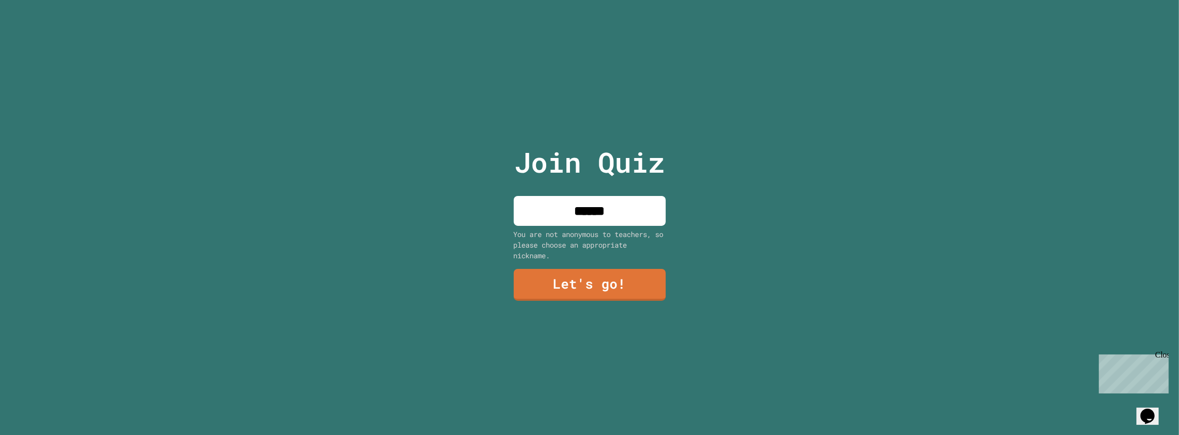 This screenshot has height=435, width=1179. What do you see at coordinates (590, 245) in the screenshot?
I see `div: You are not anonymous to teachers, so please choose an appropriate nickname.` at bounding box center [590, 245].